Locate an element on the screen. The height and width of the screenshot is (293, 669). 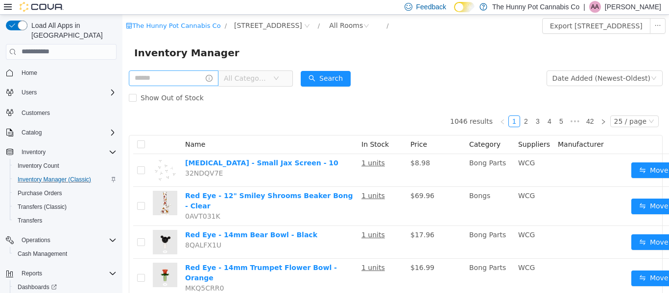
span: 8QALFX1U is located at coordinates (81, 231).